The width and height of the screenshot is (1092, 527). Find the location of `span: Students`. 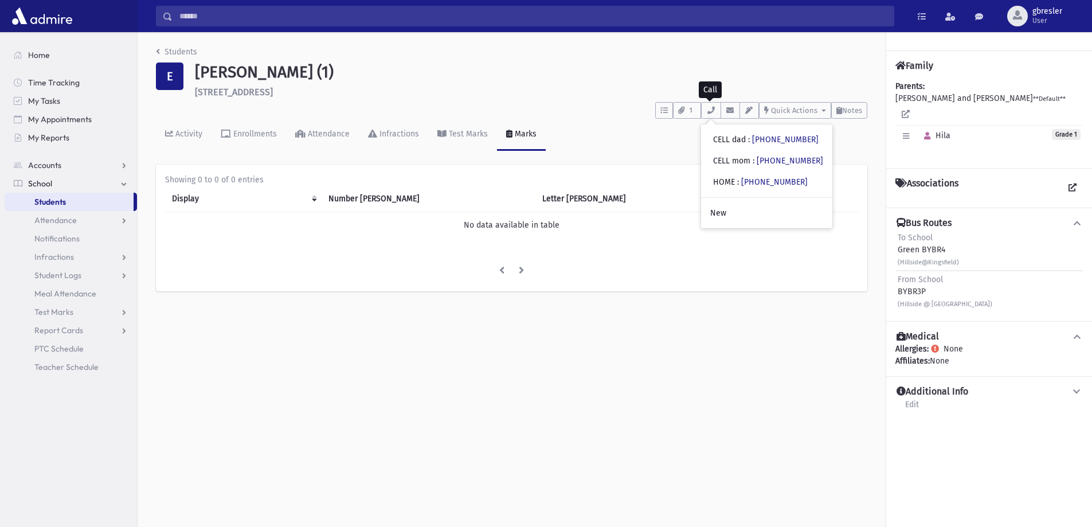

span: Students is located at coordinates (50, 202).